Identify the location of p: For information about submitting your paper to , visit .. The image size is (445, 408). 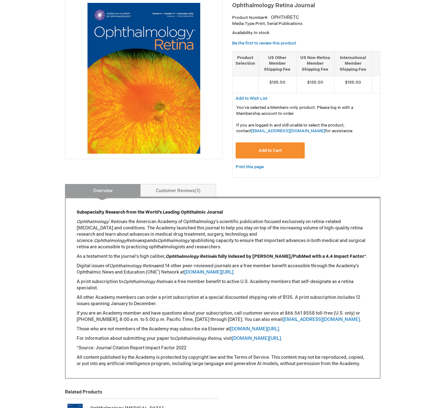
(223, 338).